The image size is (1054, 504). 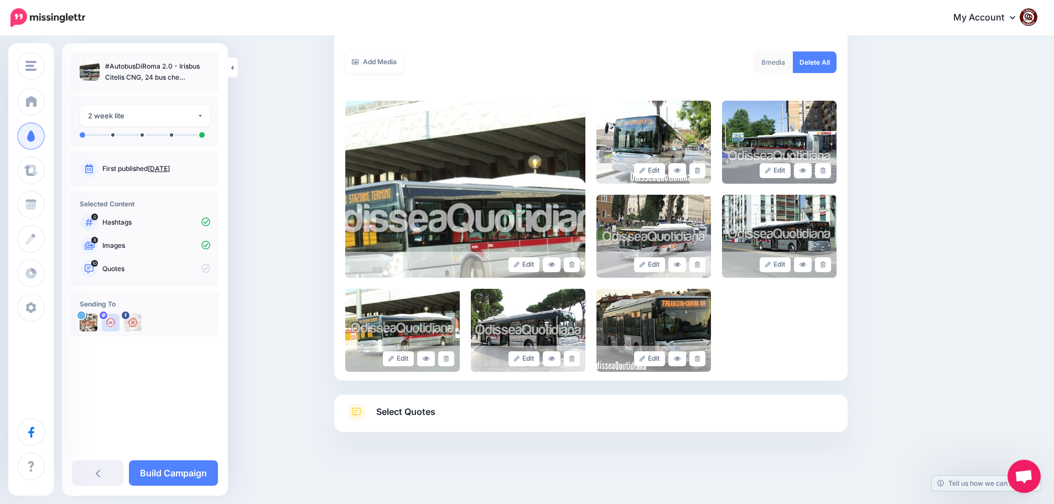 I want to click on span: 0, so click(x=95, y=217).